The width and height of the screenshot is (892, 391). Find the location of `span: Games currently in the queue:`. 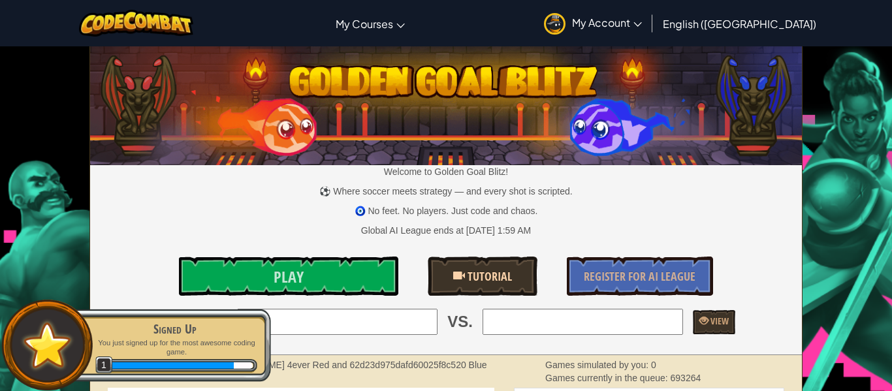

span: Games currently in the queue: is located at coordinates (607, 378).